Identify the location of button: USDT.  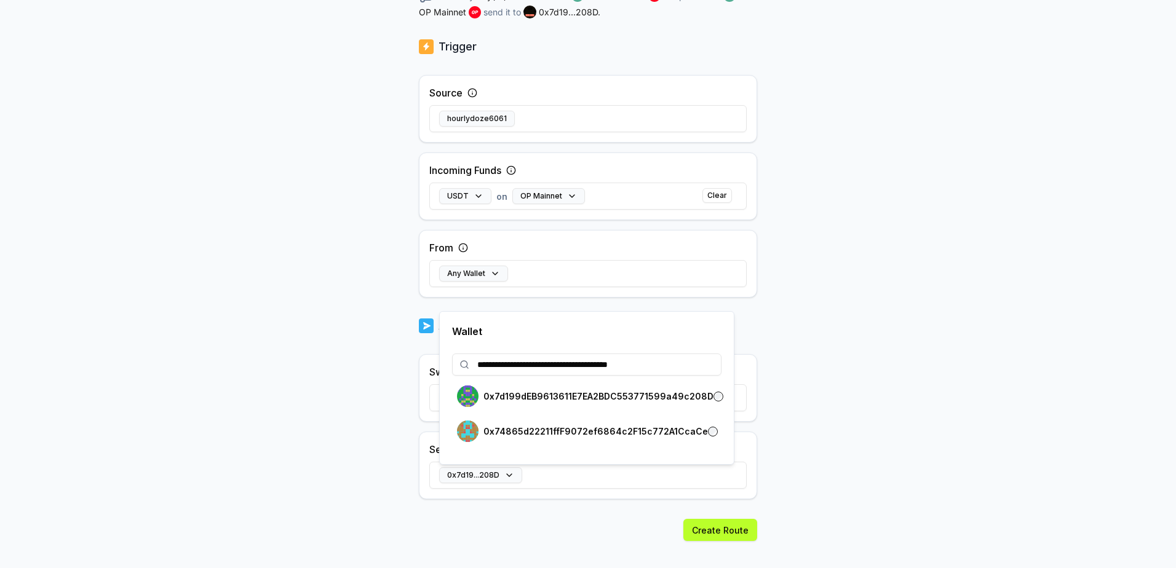
(465, 196).